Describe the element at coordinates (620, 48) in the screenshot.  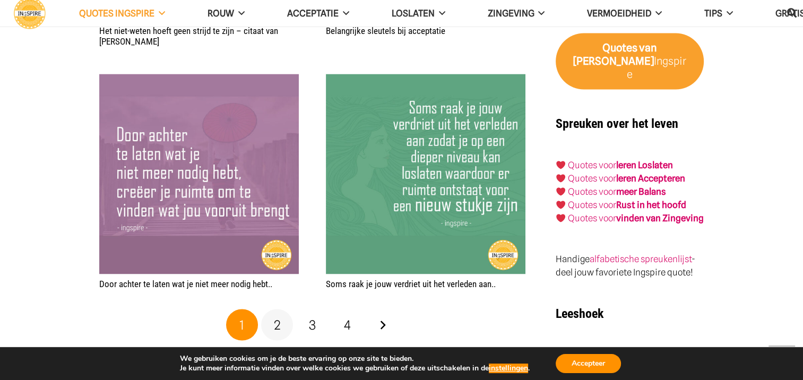
I see `strong: Quotes` at that location.